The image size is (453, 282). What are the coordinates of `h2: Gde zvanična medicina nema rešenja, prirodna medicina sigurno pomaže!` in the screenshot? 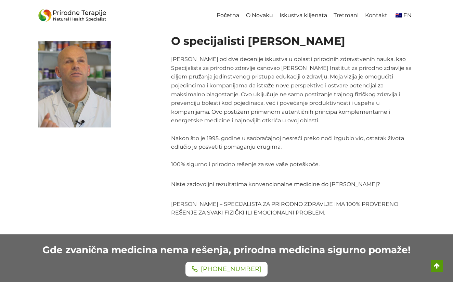 It's located at (226, 249).